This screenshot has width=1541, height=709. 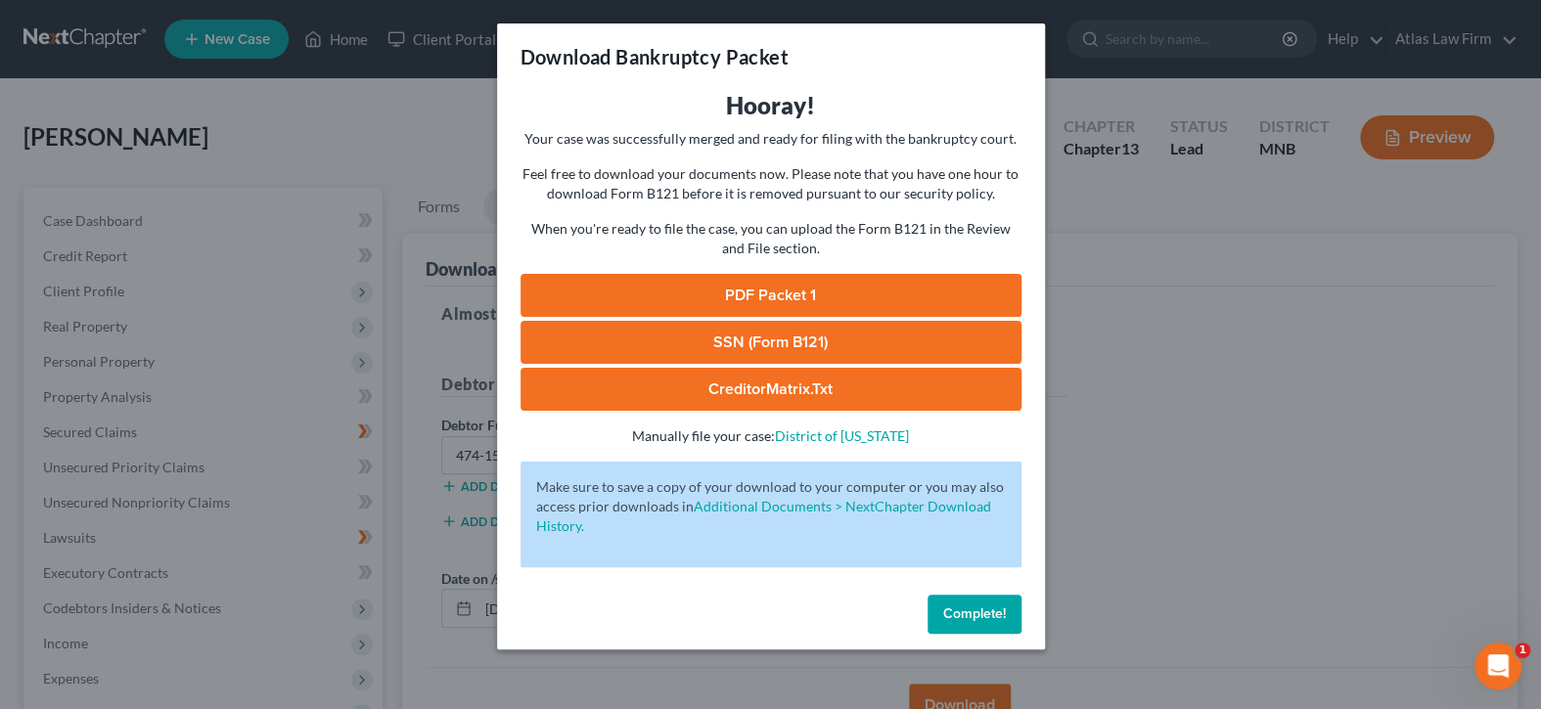 I want to click on h3: Hooray!, so click(x=771, y=106).